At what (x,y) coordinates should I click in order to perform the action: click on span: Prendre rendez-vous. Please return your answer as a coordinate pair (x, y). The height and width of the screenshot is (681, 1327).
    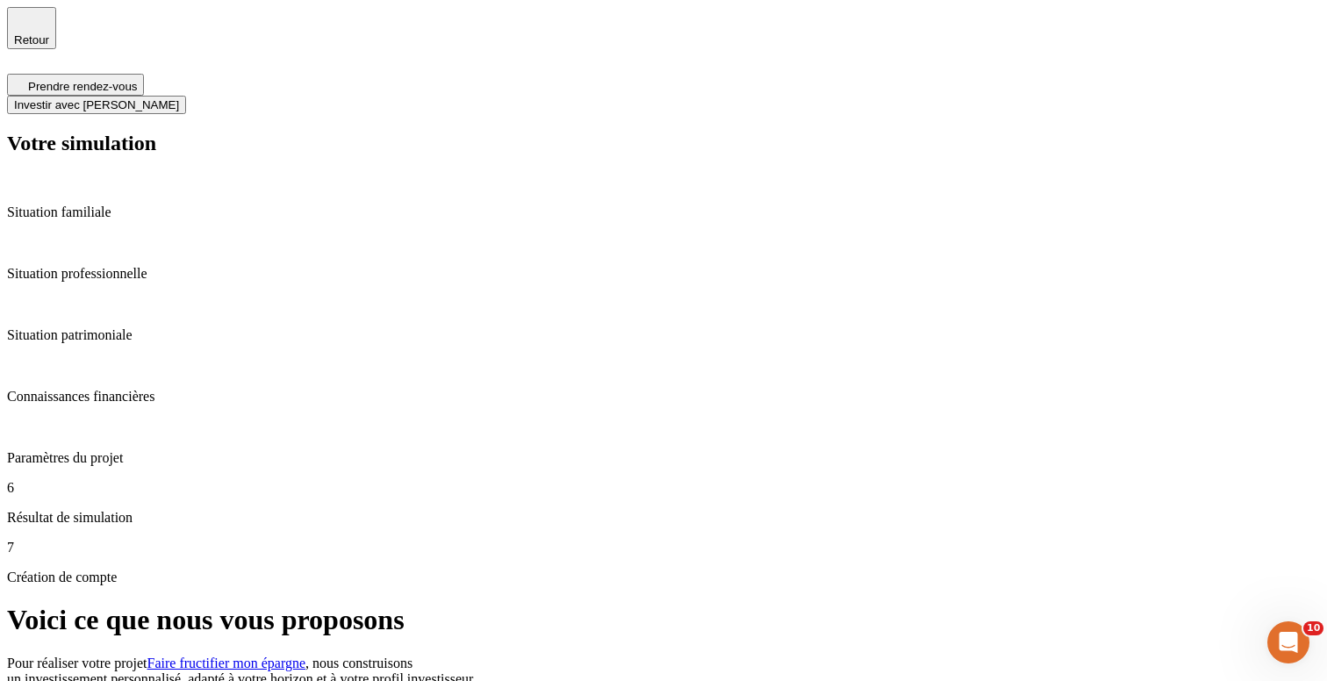
    Looking at the image, I should click on (83, 86).